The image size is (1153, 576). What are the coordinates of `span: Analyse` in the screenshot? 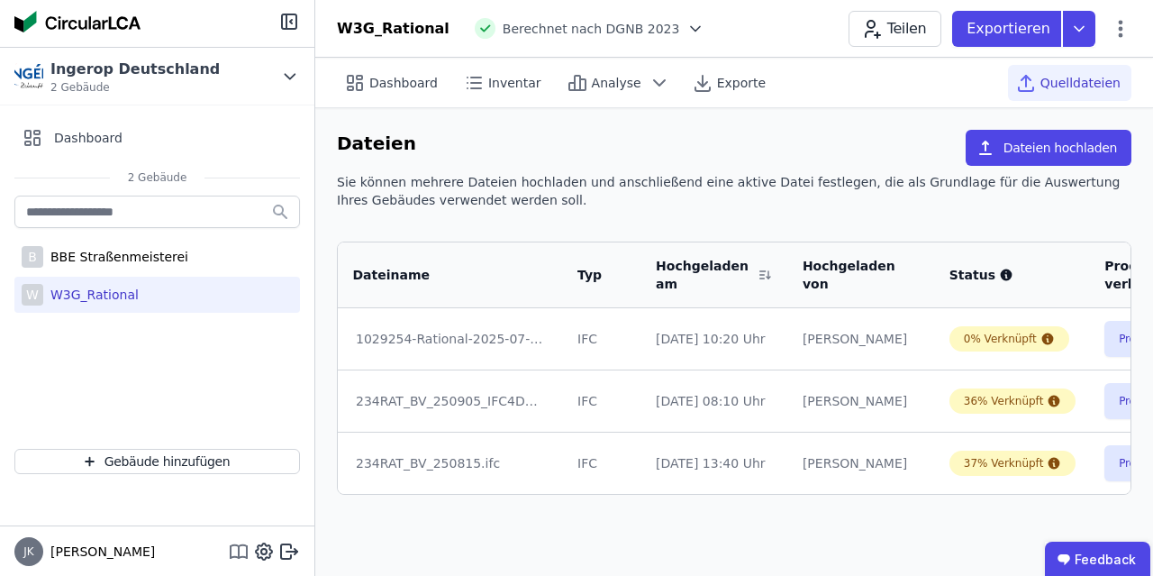 It's located at (616, 83).